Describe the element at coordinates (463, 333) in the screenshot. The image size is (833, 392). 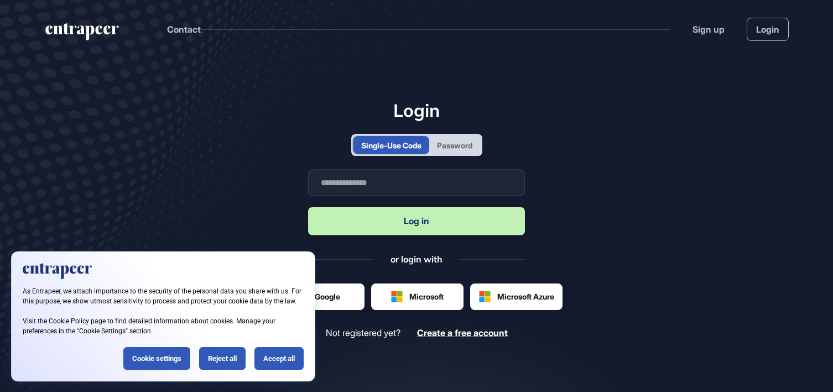
I see `a: Create a free account` at that location.